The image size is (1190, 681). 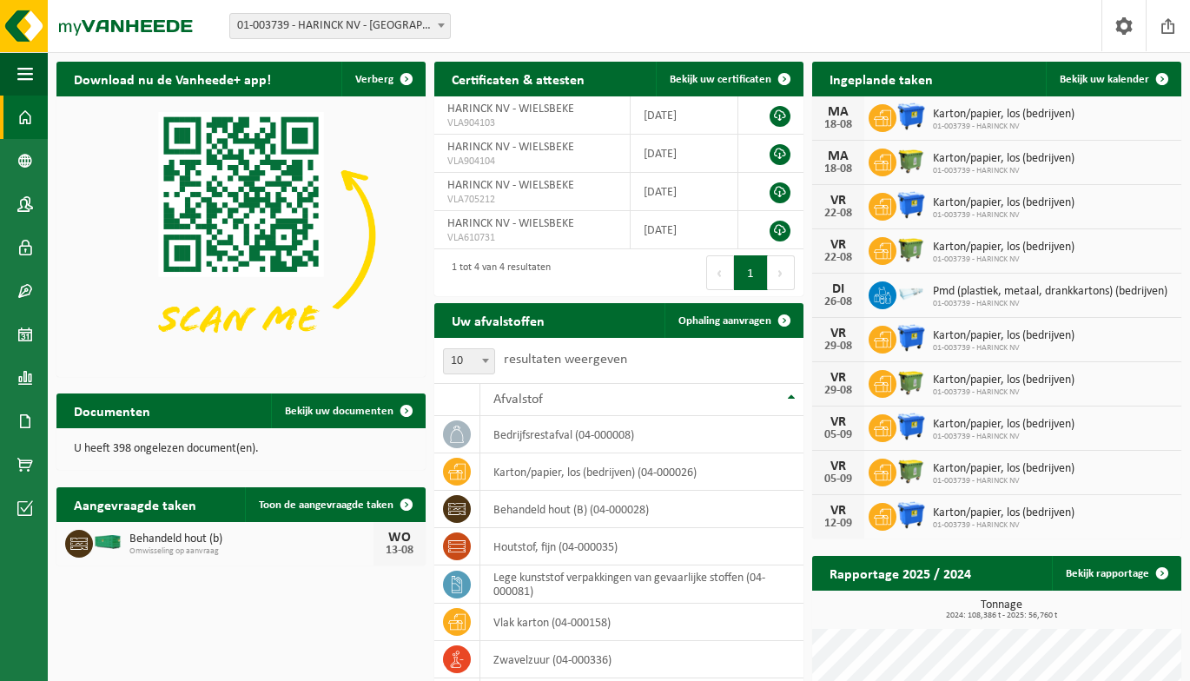 What do you see at coordinates (518, 399) in the screenshot?
I see `span: Afvalstof` at bounding box center [518, 399].